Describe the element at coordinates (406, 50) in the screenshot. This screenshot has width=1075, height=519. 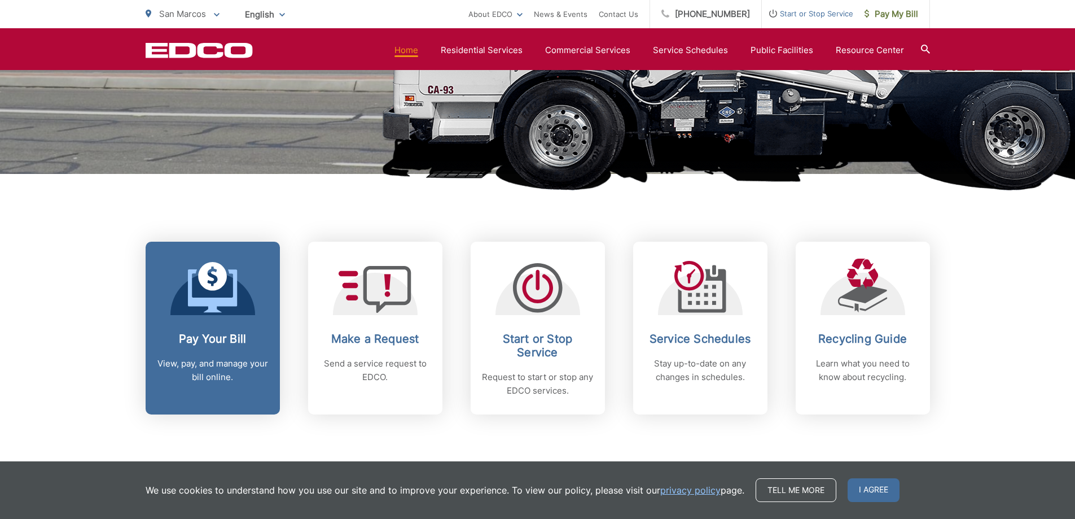
I see `a: Home` at that location.